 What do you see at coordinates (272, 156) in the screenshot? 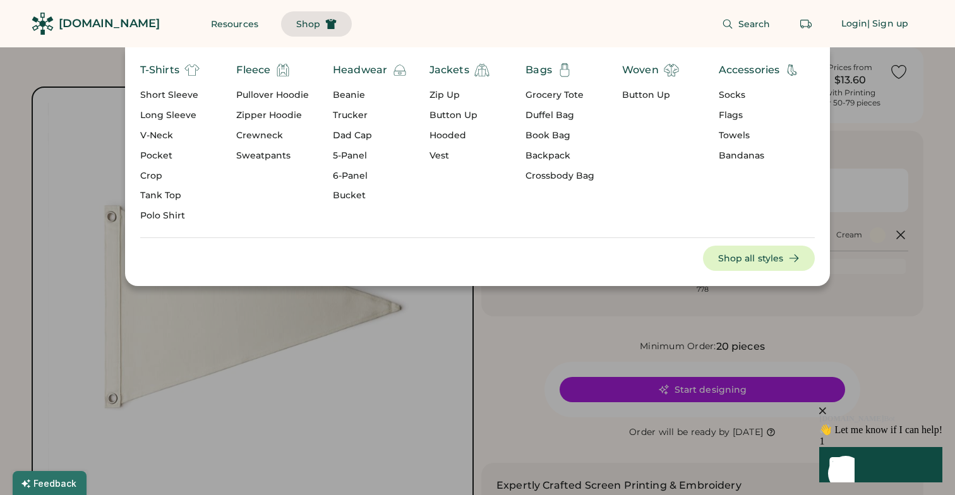
I see `div: Sweatpants` at bounding box center [272, 156].